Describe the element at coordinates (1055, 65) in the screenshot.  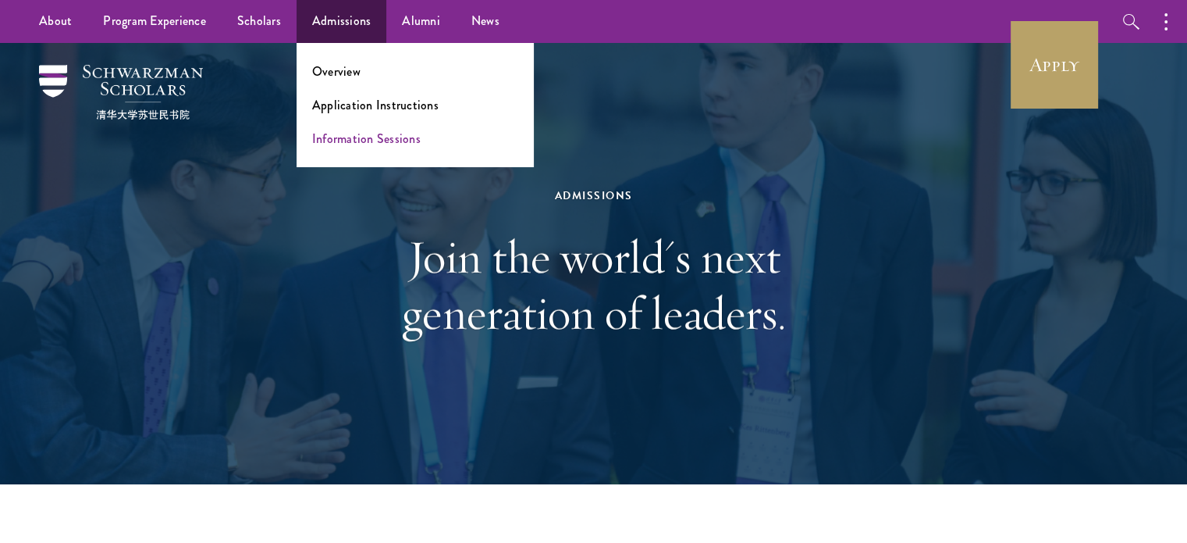
I see `a: Apply` at that location.